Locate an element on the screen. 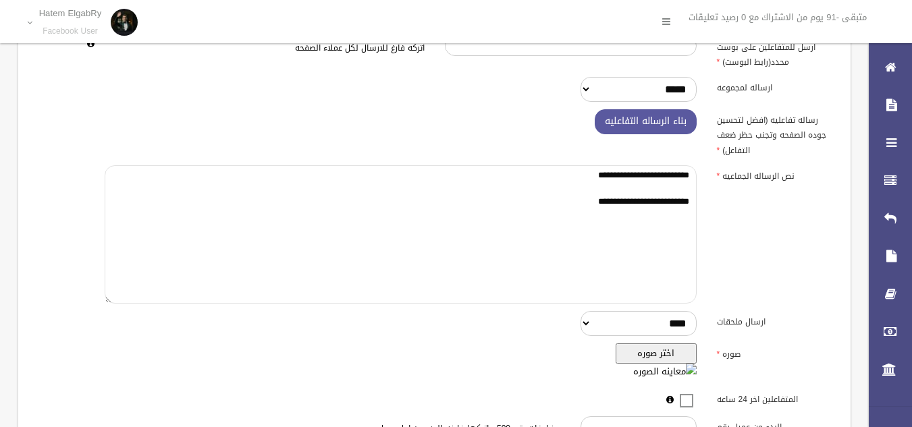 Image resolution: width=912 pixels, height=427 pixels. button: بناء الرساله التفاعليه is located at coordinates (645, 121).